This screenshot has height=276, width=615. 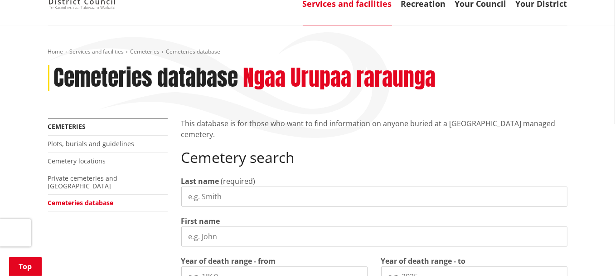 I want to click on a: Cemeteries database, so click(x=81, y=202).